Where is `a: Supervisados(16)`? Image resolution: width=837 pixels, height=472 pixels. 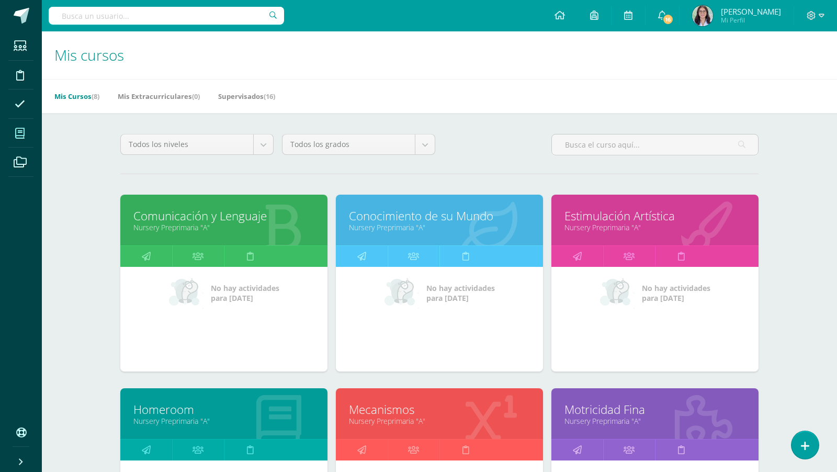 a: Supervisados(16) is located at coordinates (246, 96).